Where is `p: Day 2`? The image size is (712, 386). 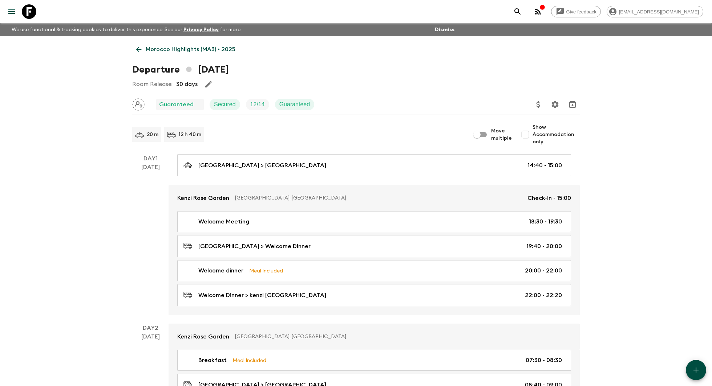 p: Day 2 is located at coordinates (150, 328).